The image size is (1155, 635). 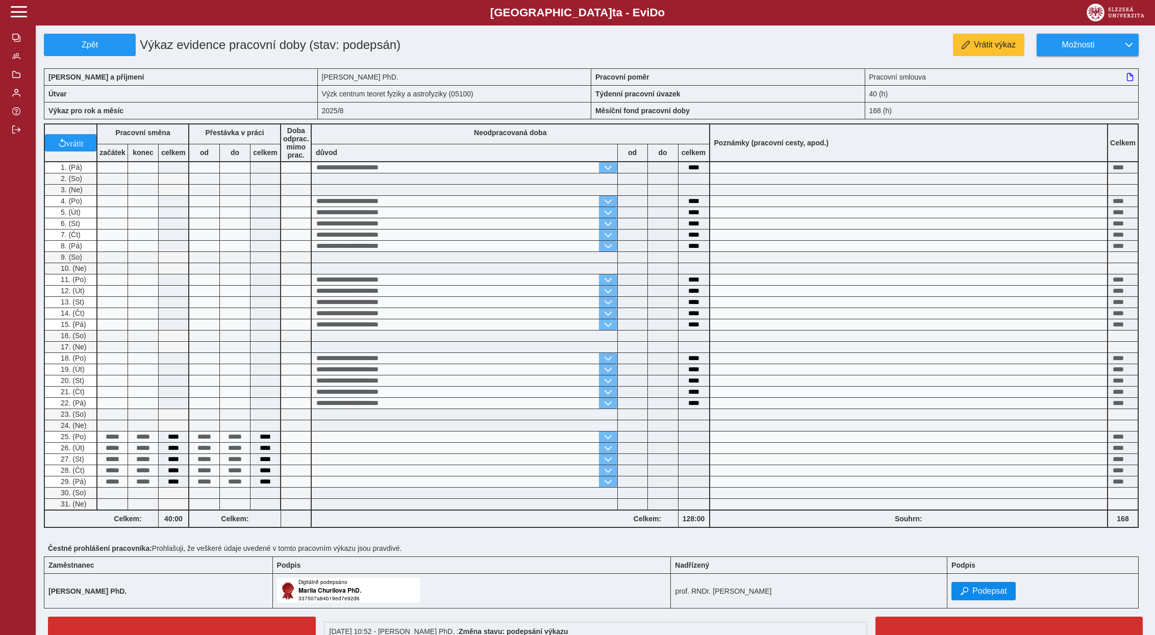 What do you see at coordinates (70, 143) in the screenshot?
I see `button: vrátit` at bounding box center [70, 143].